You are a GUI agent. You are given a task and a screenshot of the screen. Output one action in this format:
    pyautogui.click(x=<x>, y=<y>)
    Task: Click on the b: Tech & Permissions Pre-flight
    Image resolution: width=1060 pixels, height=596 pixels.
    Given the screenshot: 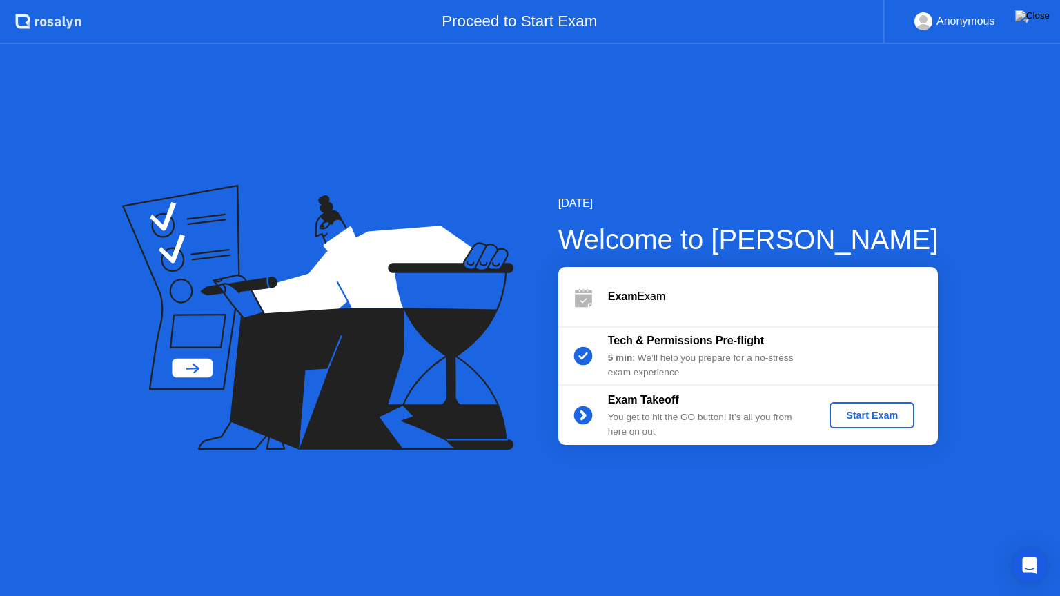 What is the action you would take?
    pyautogui.click(x=686, y=340)
    